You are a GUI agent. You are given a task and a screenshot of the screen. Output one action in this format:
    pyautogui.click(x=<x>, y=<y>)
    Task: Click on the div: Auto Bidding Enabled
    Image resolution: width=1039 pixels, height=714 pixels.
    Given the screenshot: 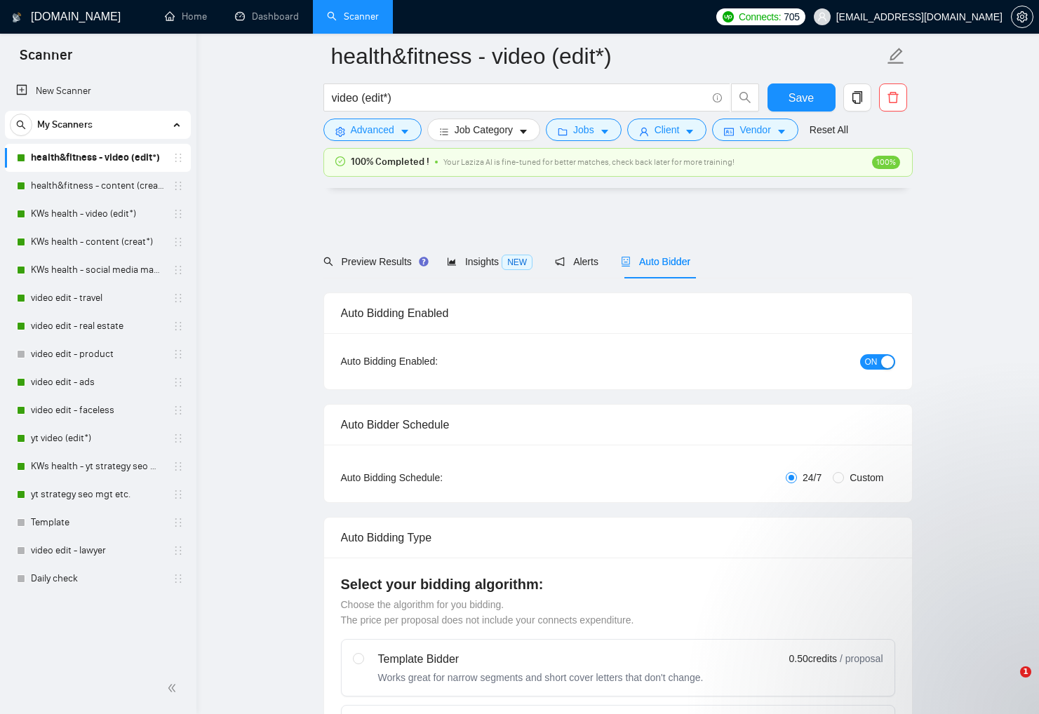 What is the action you would take?
    pyautogui.click(x=618, y=313)
    